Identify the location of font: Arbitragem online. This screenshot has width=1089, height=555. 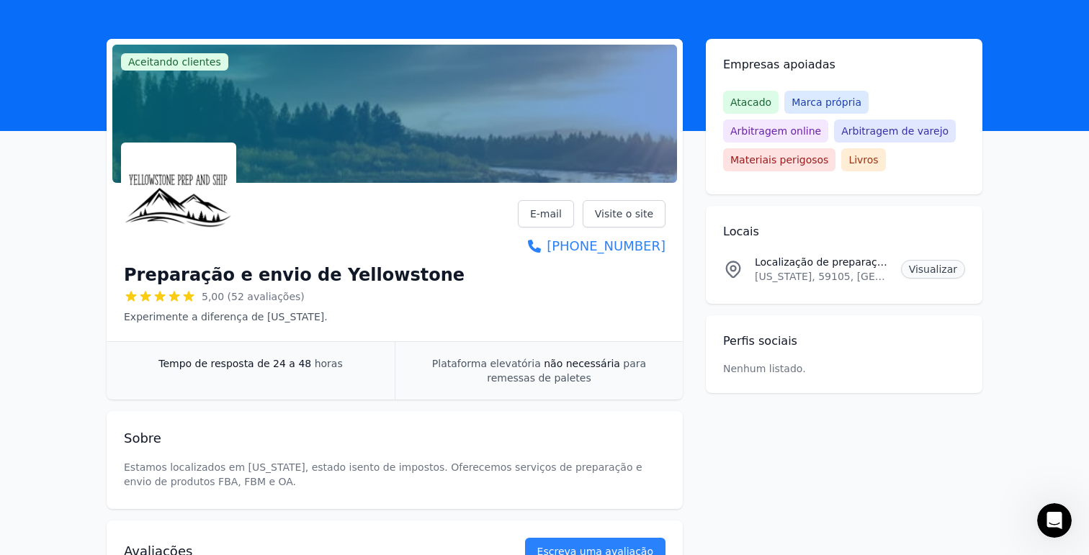
(776, 131).